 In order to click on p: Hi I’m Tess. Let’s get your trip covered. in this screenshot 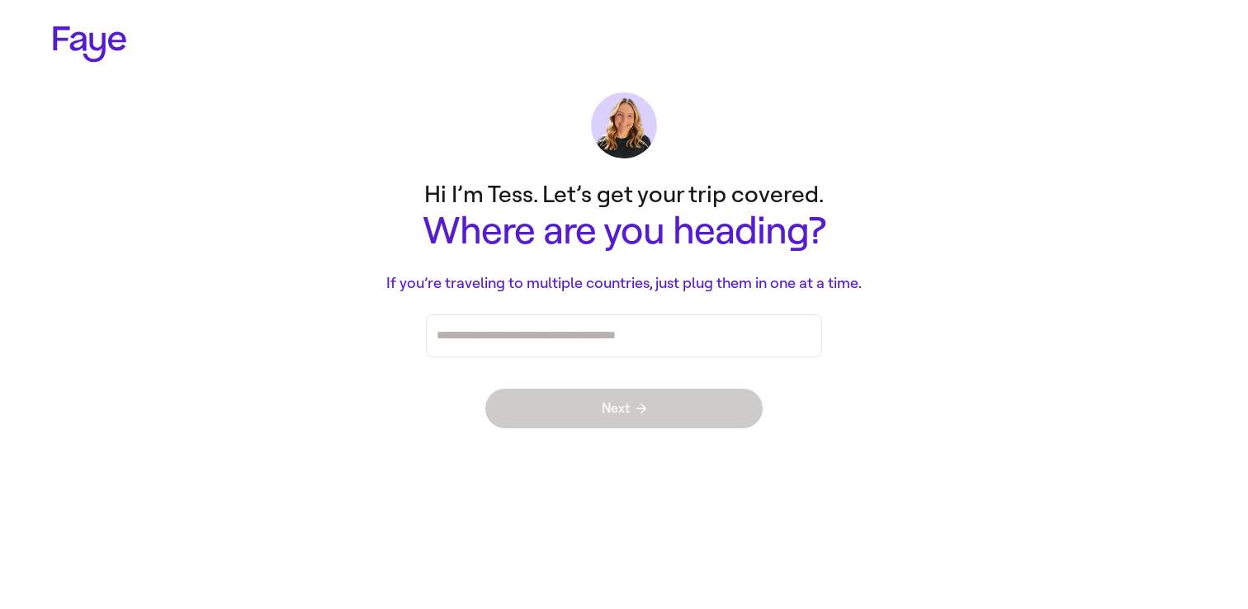, I will do `click(624, 194)`.